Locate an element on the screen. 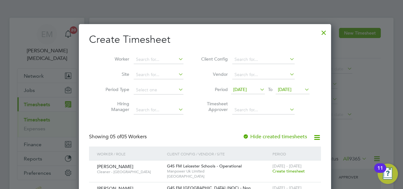  label: Vendor is located at coordinates (213, 74).